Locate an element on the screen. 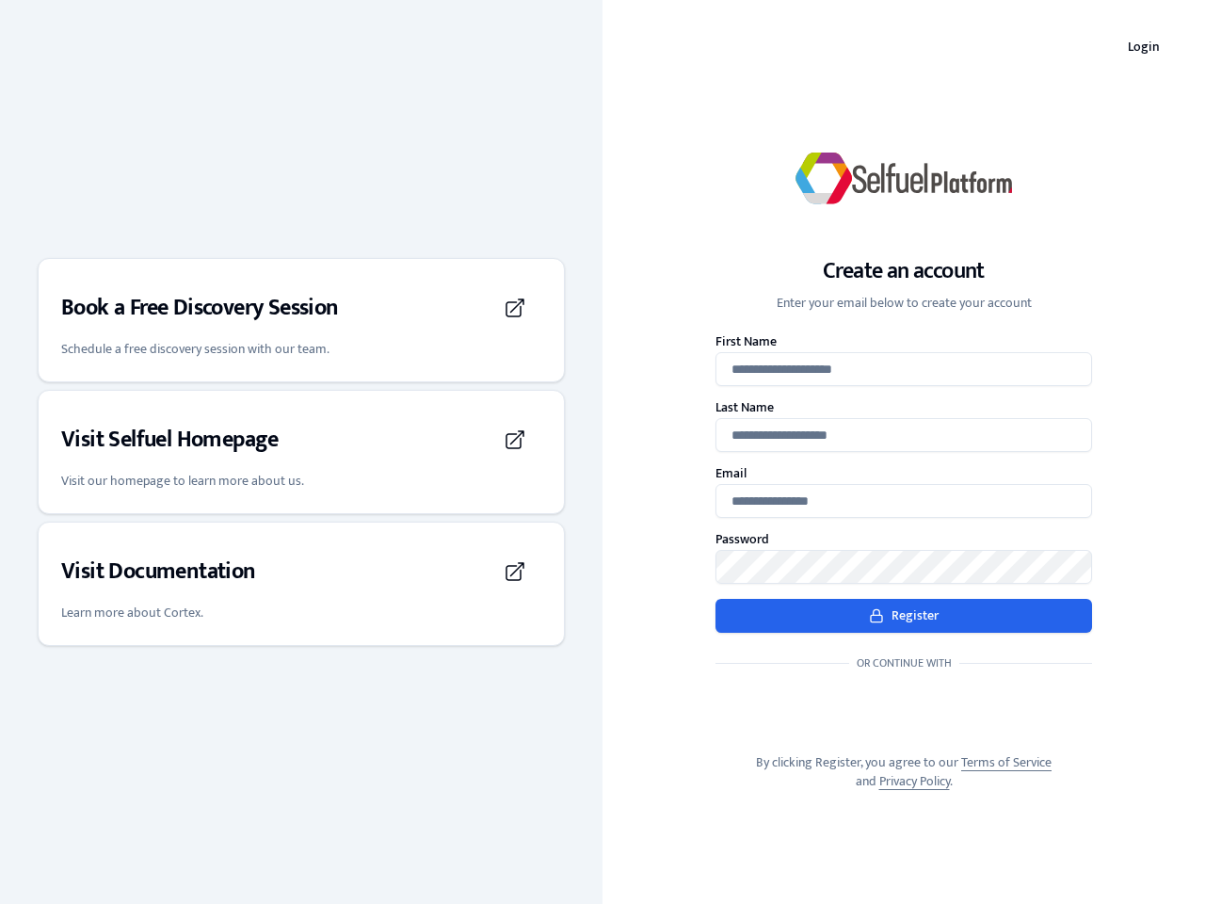 This screenshot has height=904, width=1205. p: By clicking Register, you agree to our and . is located at coordinates (904, 772).